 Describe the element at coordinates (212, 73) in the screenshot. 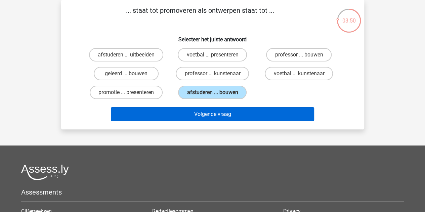

I see `label: professor ... kunstenaar` at that location.